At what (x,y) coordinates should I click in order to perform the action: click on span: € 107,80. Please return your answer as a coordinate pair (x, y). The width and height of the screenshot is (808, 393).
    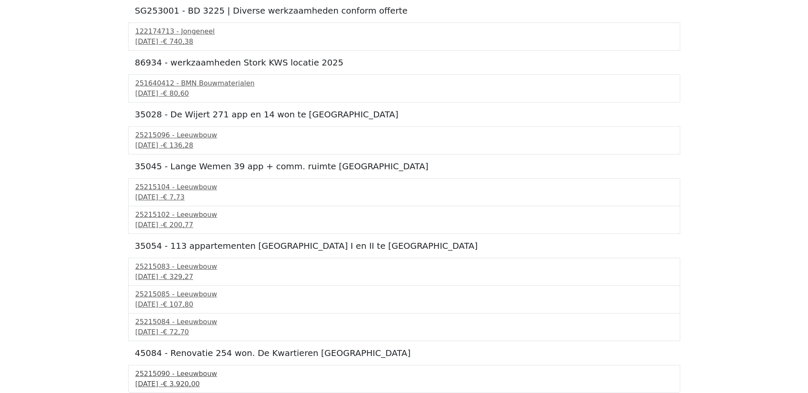
    Looking at the image, I should click on (178, 304).